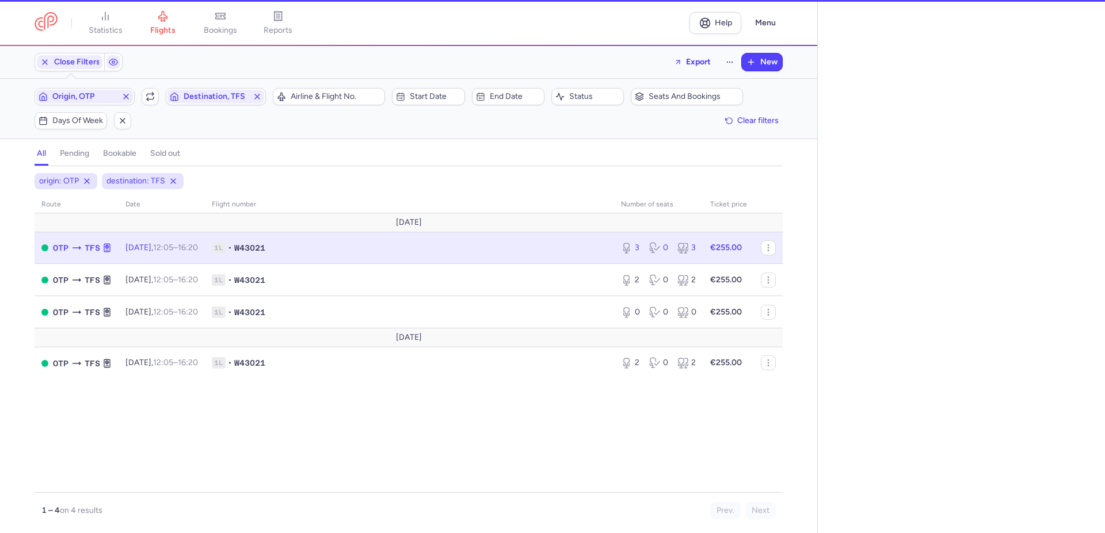  What do you see at coordinates (335, 97) in the screenshot?
I see `span: Airline & Flight No.` at bounding box center [335, 97].